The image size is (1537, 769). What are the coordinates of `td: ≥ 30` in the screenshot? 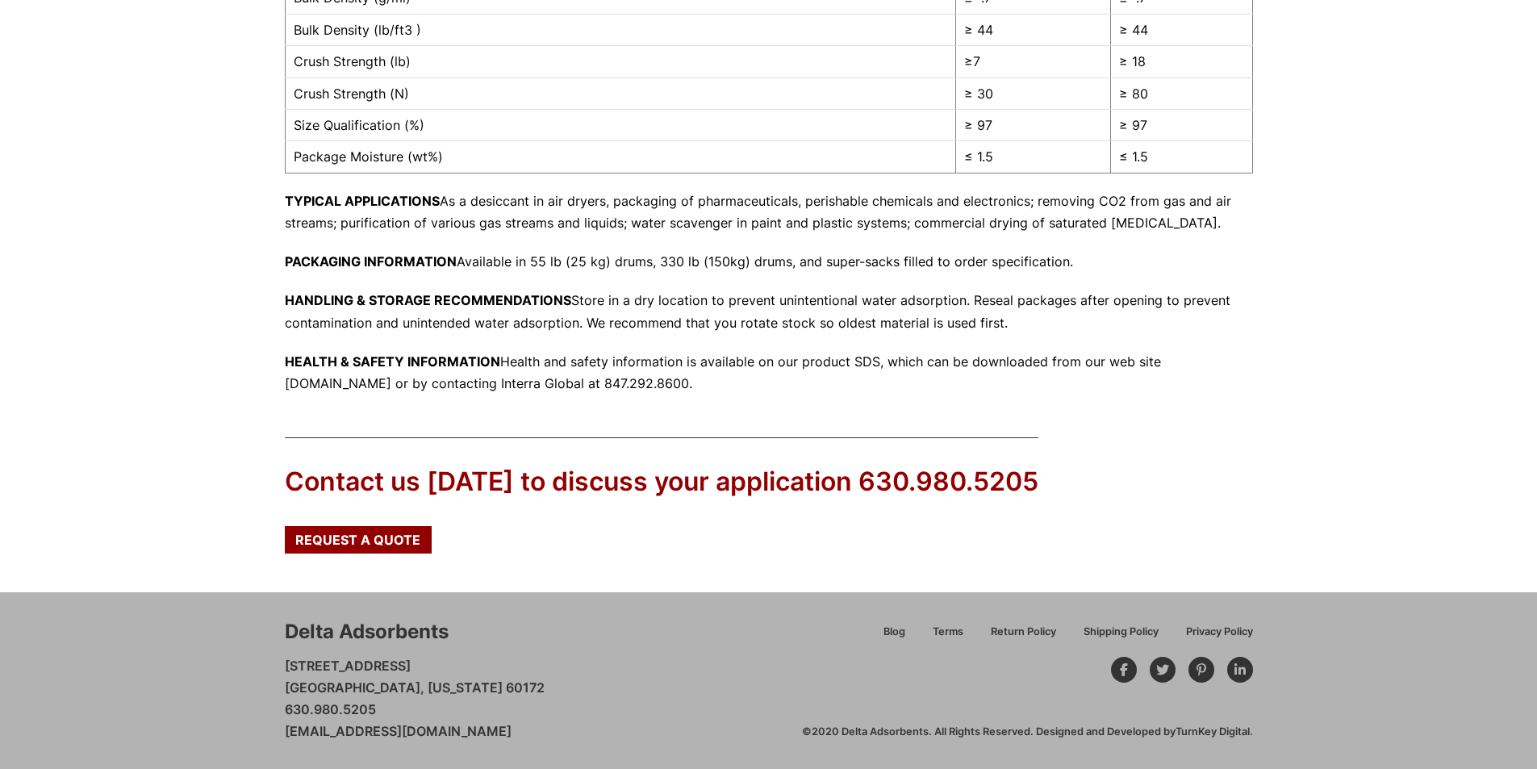 It's located at (1034, 93).